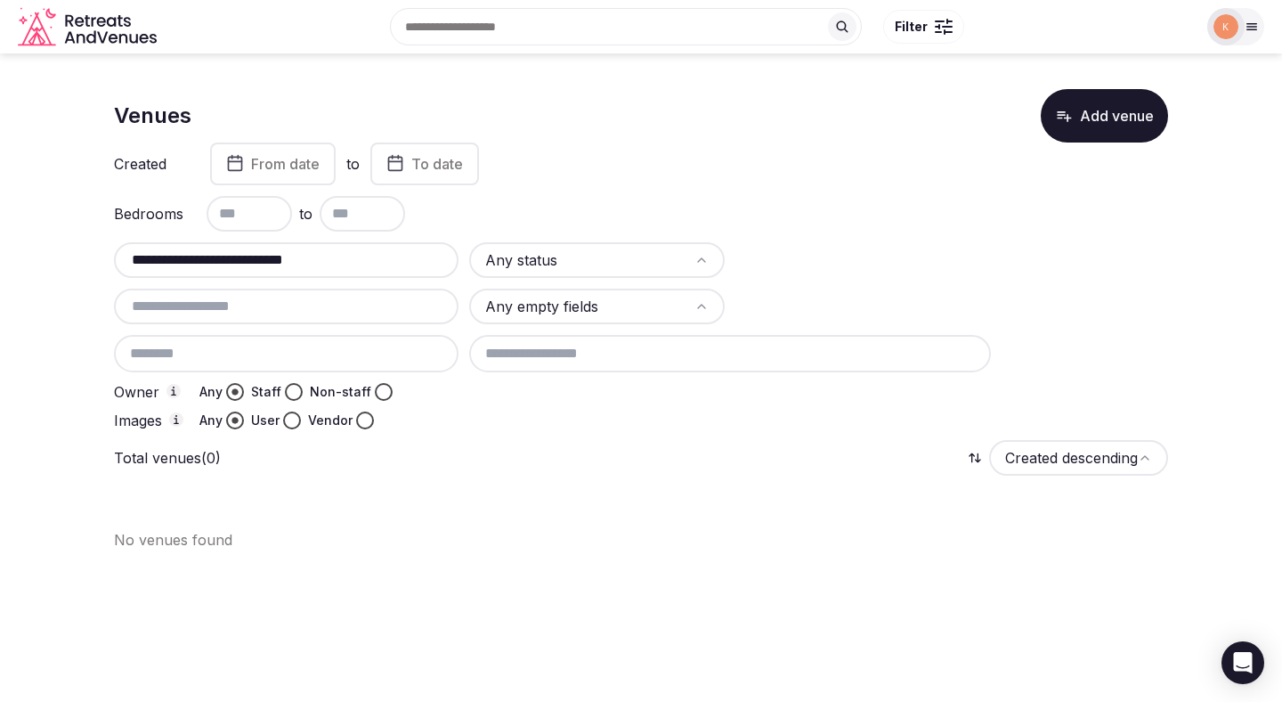  What do you see at coordinates (167, 458) in the screenshot?
I see `p: Total venues (0)` at bounding box center [167, 458].